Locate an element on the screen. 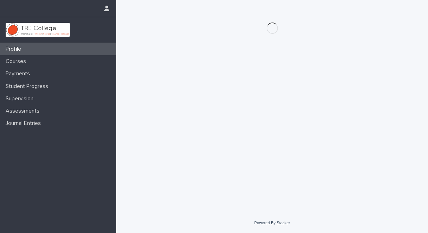 Image resolution: width=428 pixels, height=233 pixels. p: Supervision is located at coordinates (21, 99).